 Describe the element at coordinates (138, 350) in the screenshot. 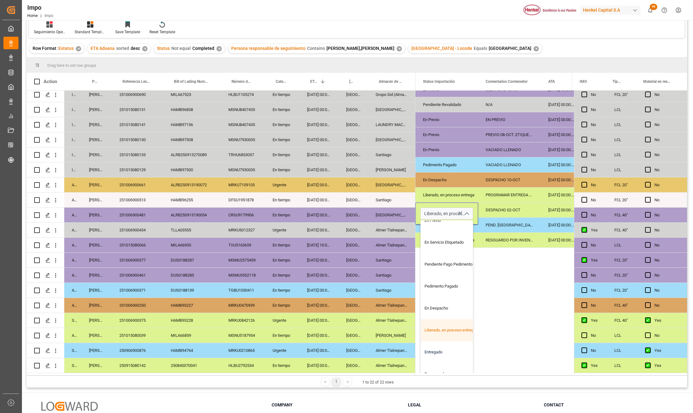

I see `div: 250906900876` at that location.